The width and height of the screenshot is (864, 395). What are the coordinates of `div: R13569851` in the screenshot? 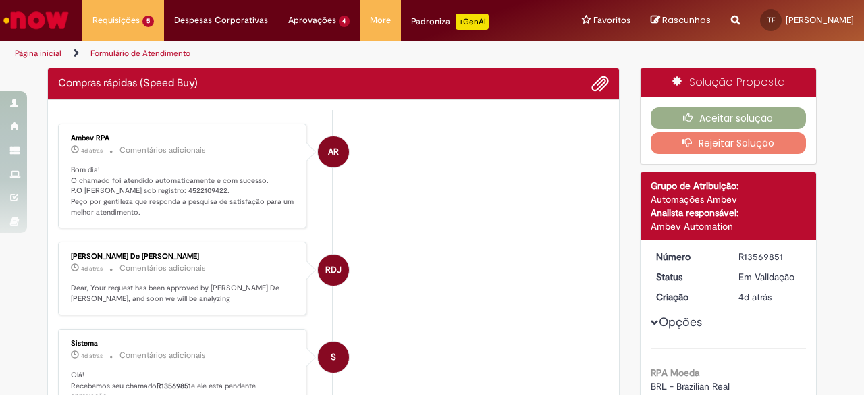 It's located at (770, 257).